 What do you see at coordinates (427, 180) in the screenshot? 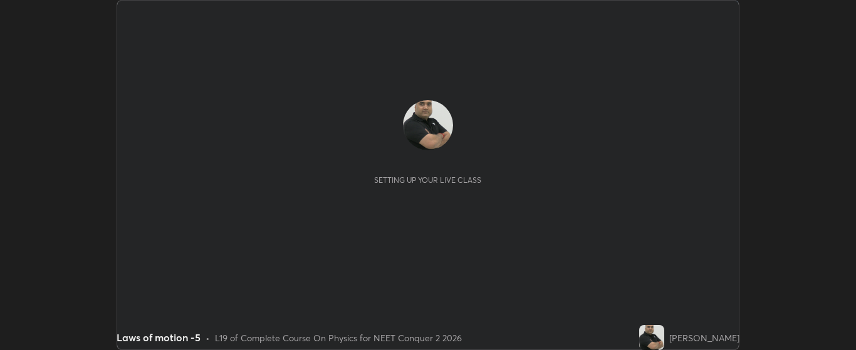
I see `div: Setting up your live class` at bounding box center [427, 180].